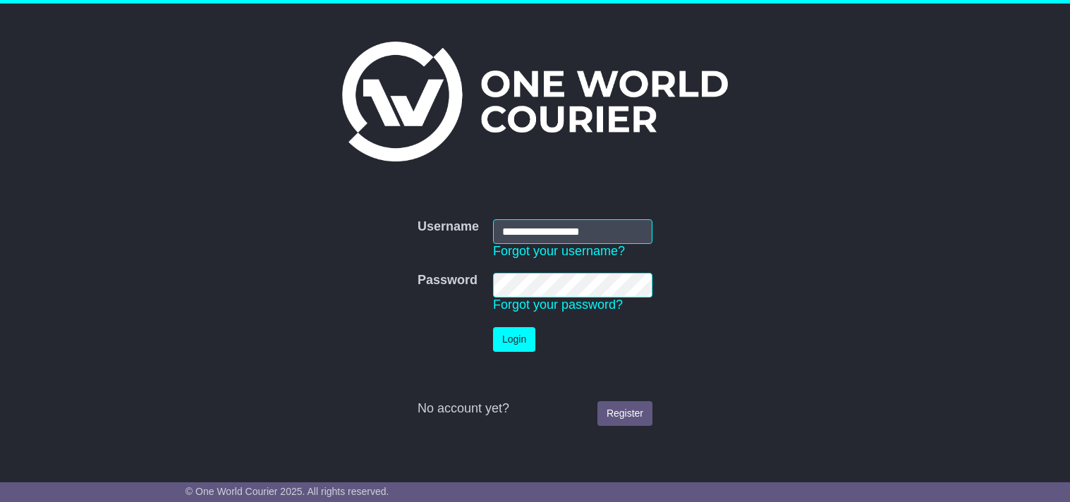 This screenshot has width=1070, height=502. I want to click on span: © One World Courier 2025. All rights reserved., so click(287, 492).